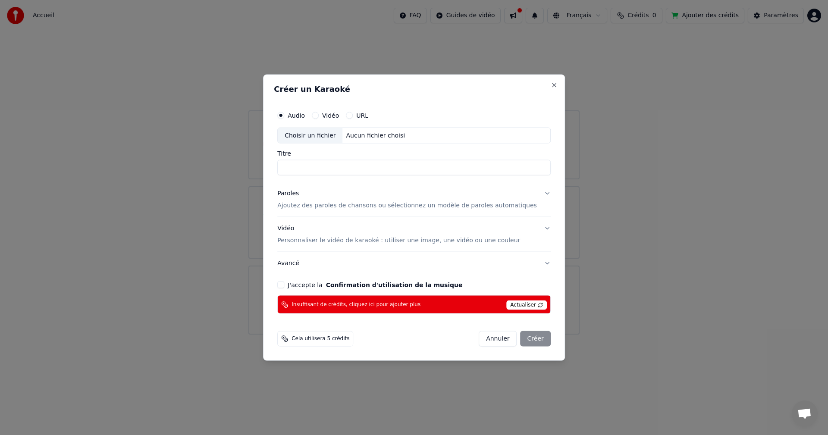 The image size is (828, 435). I want to click on p: Personnaliser le vidéo de karaoké : utiliser une image, une vidéo ou une couleur, so click(399, 241).